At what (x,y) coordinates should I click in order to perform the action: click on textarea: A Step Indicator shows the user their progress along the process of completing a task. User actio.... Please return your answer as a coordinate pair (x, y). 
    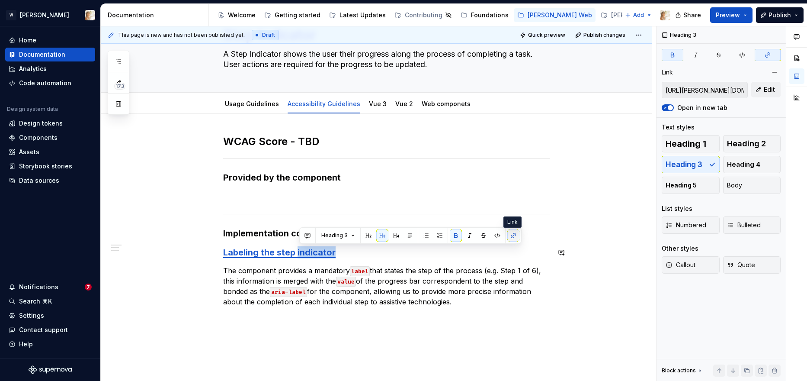
    Looking at the image, I should click on (385, 59).